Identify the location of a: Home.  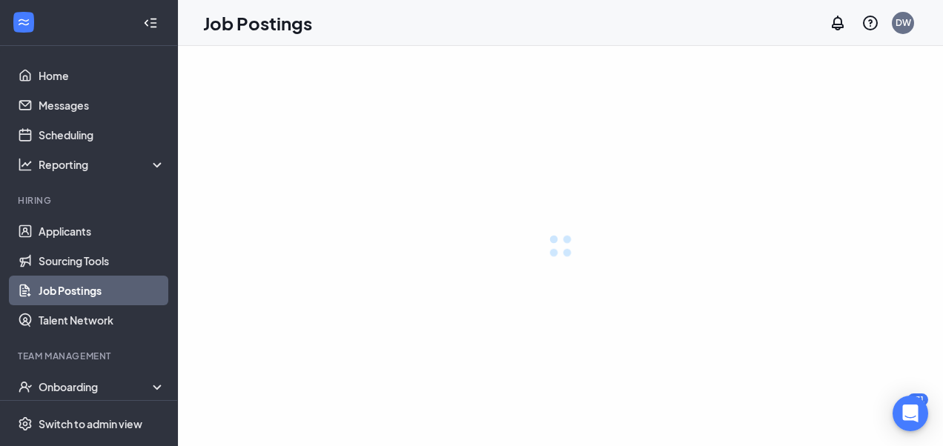
(102, 76).